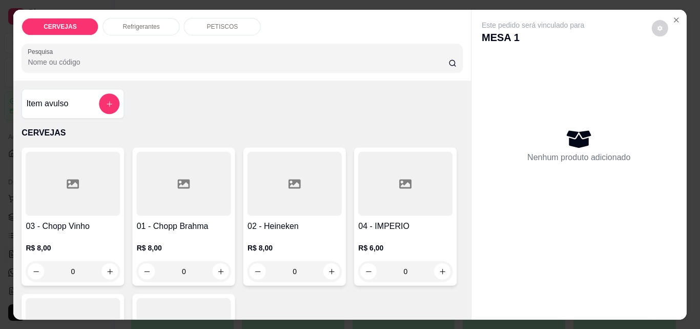  What do you see at coordinates (677, 20) in the screenshot?
I see `button: Close` at bounding box center [677, 20].